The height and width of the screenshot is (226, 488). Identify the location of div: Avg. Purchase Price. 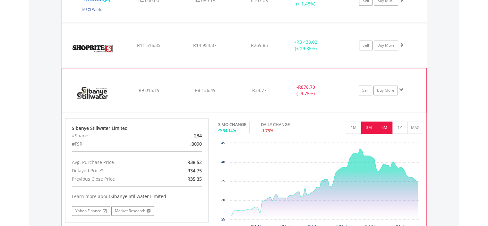
(114, 162).